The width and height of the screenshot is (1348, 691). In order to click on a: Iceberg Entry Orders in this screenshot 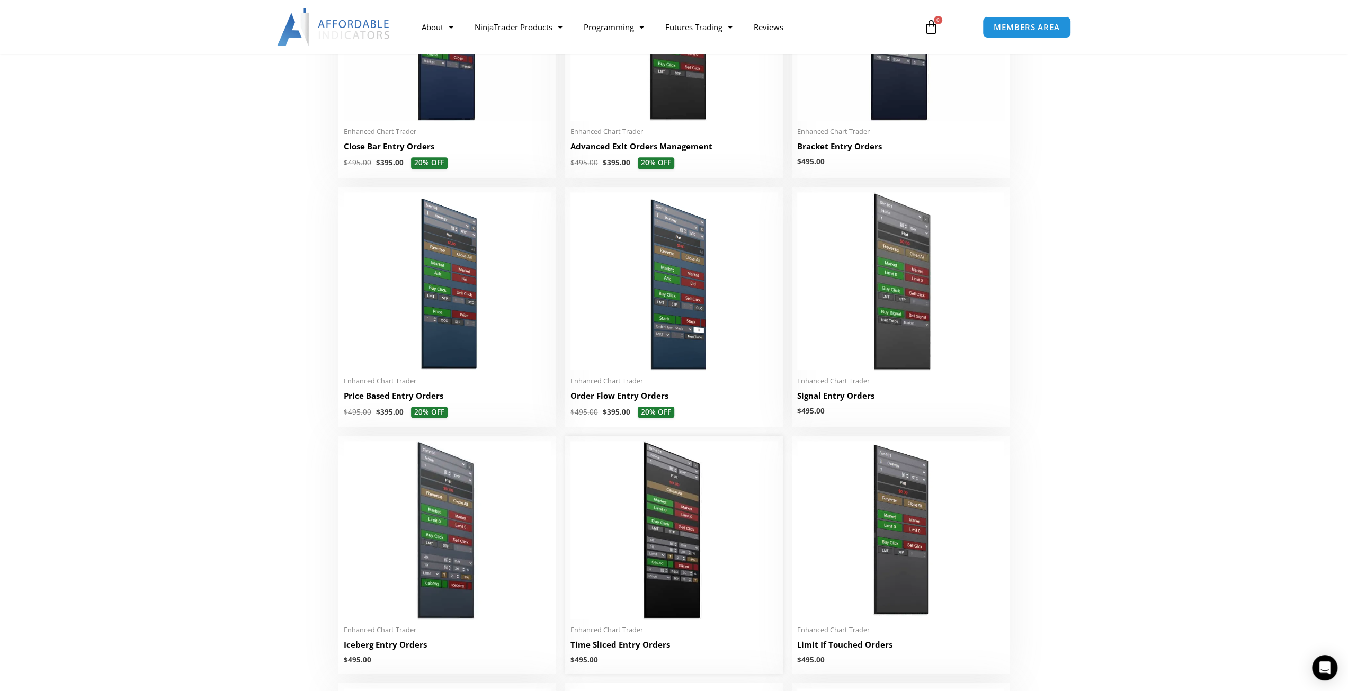, I will do `click(447, 647)`.